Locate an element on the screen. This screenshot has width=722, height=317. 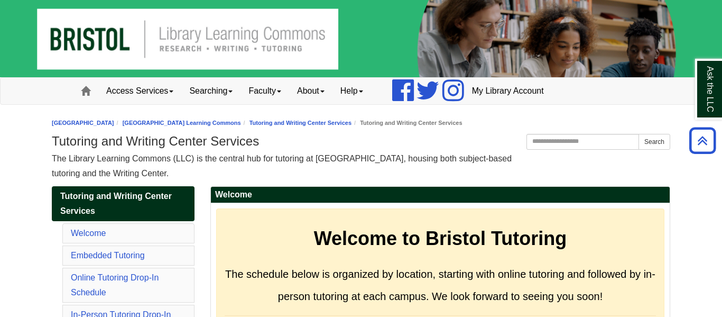
a: Help is located at coordinates (352, 91).